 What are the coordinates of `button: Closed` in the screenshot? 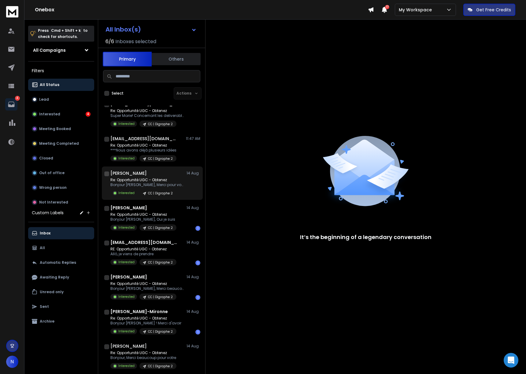 It's located at (61, 158).